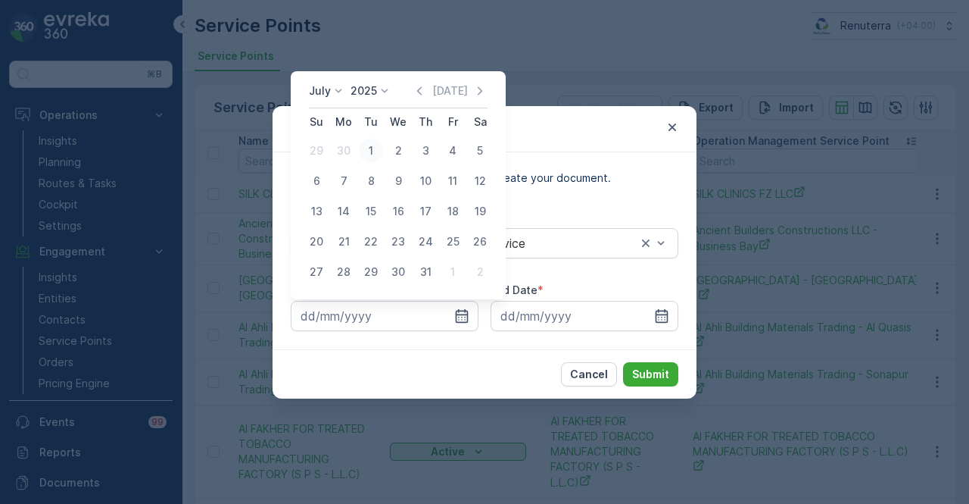 This screenshot has height=504, width=969. I want to click on div: 16, so click(398, 211).